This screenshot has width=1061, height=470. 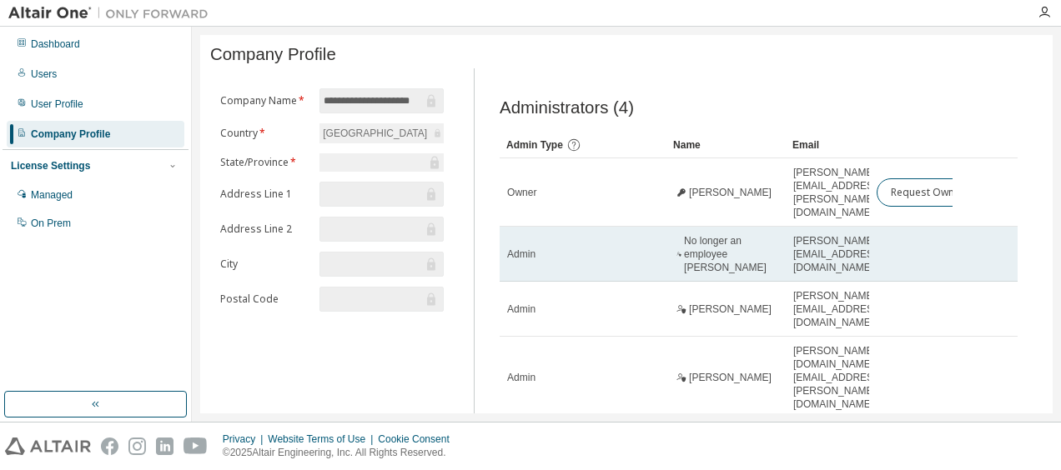 What do you see at coordinates (195, 446) in the screenshot?
I see `img: youtube.svg` at bounding box center [195, 446].